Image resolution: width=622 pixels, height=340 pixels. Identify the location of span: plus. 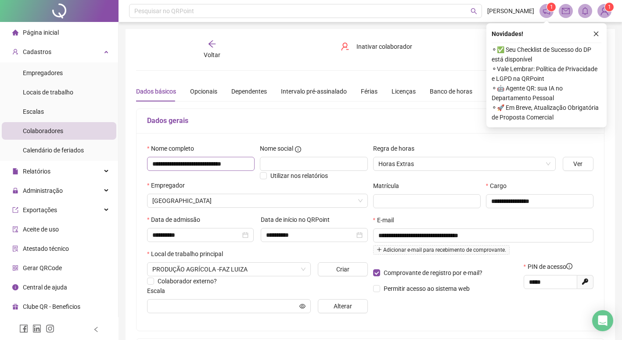
(379, 249).